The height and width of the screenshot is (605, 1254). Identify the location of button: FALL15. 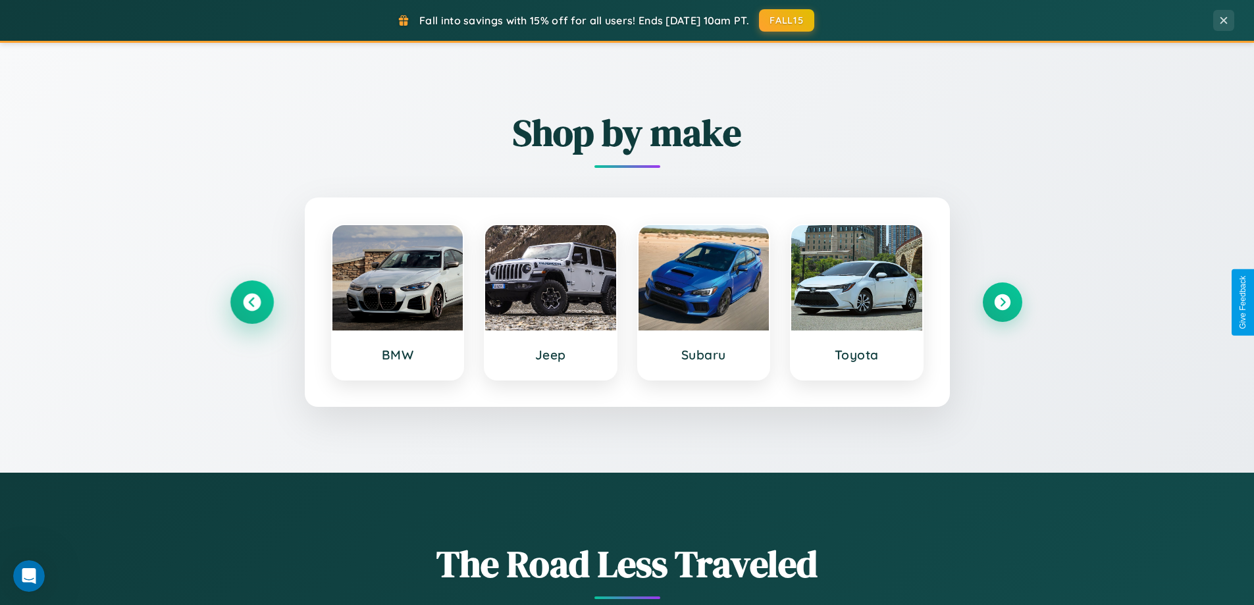
(786, 20).